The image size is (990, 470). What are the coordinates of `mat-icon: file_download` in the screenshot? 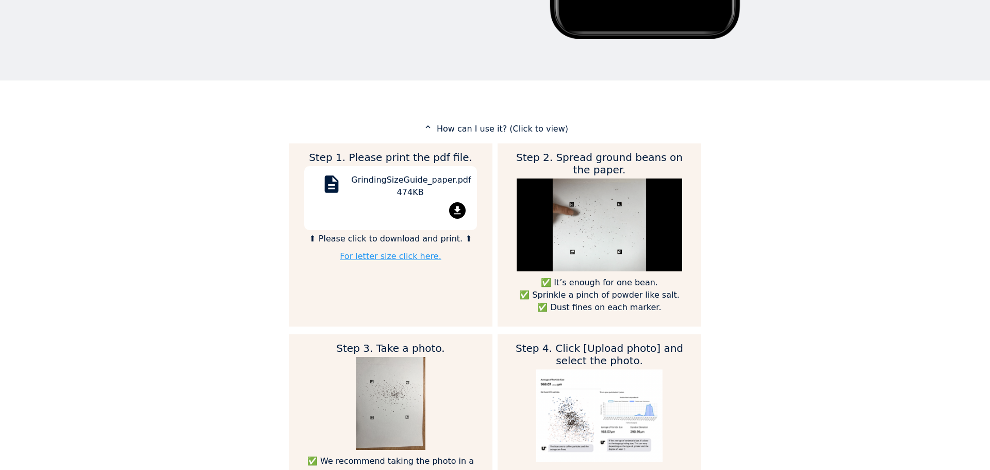 It's located at (458, 210).